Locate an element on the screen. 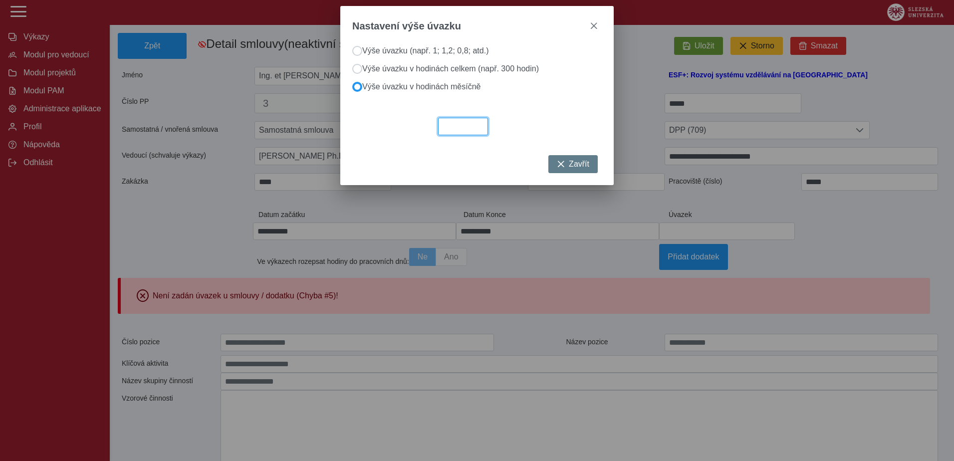 Image resolution: width=954 pixels, height=461 pixels. label: Výše úvazku (např. 1; 1,2; 0,8; atd.) is located at coordinates (425, 50).